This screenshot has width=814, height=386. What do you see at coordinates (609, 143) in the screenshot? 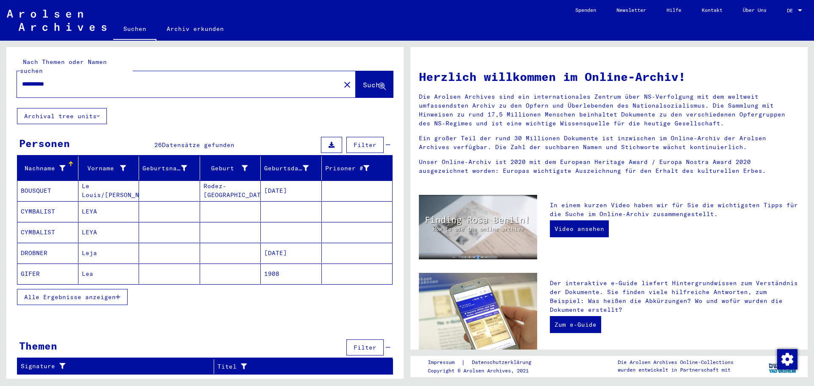
I see `p: Ein großer Teil der rund 30 Millionen Dokumente ist inzwischen im Online-Archiv der Arolsen Archi...` at bounding box center [609, 143].